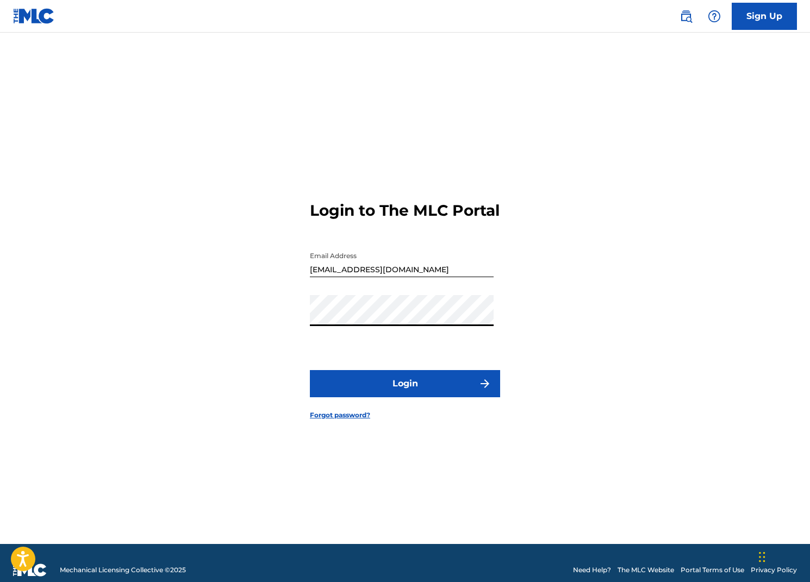  I want to click on img: help, so click(715, 16).